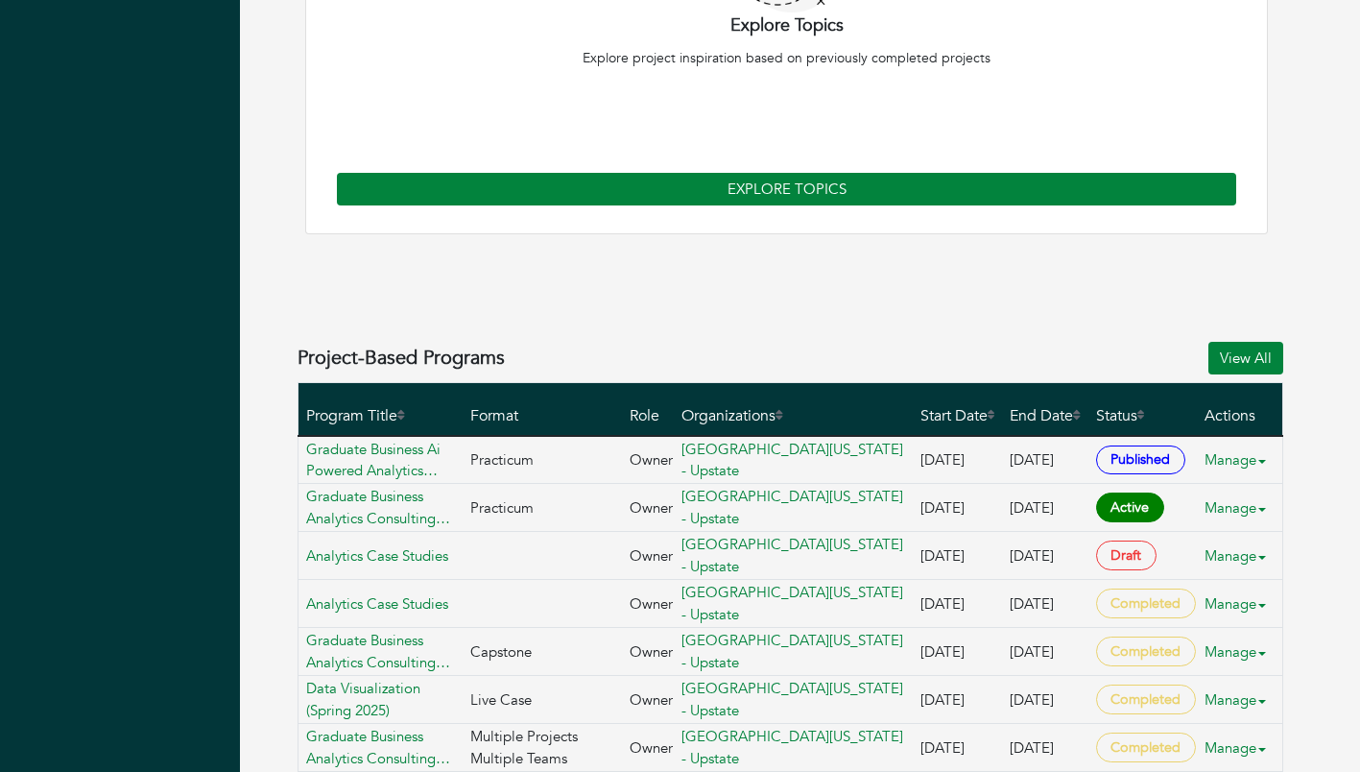  What do you see at coordinates (542, 748) in the screenshot?
I see `td: Multiple Projects Multiple Teams` at bounding box center [542, 748].